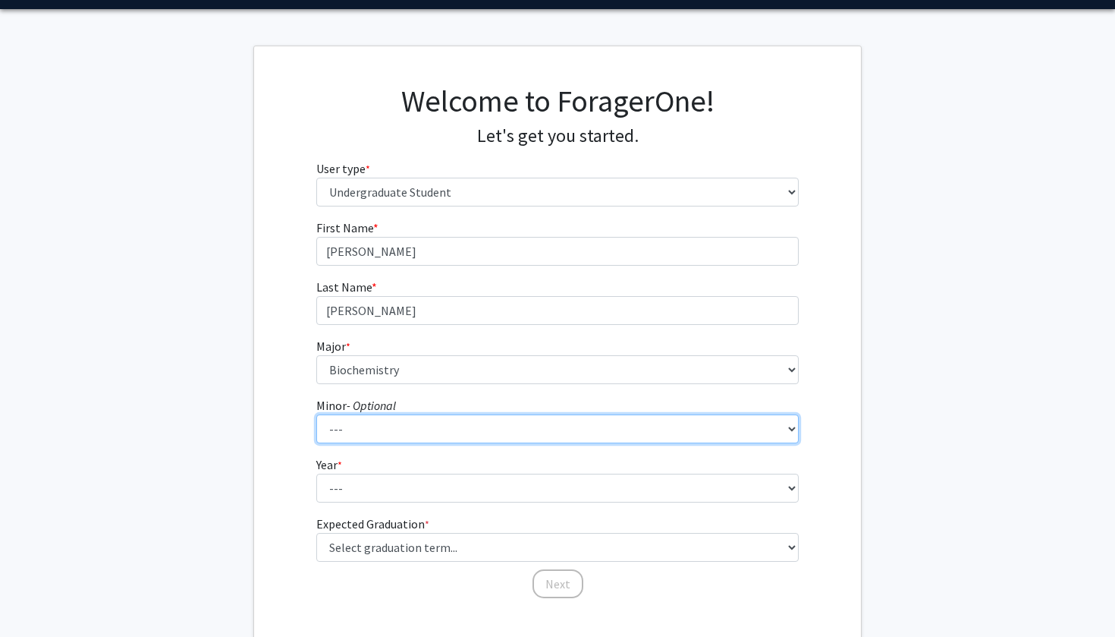  What do you see at coordinates (344, 228) in the screenshot?
I see `span: First Name` at bounding box center [344, 228].